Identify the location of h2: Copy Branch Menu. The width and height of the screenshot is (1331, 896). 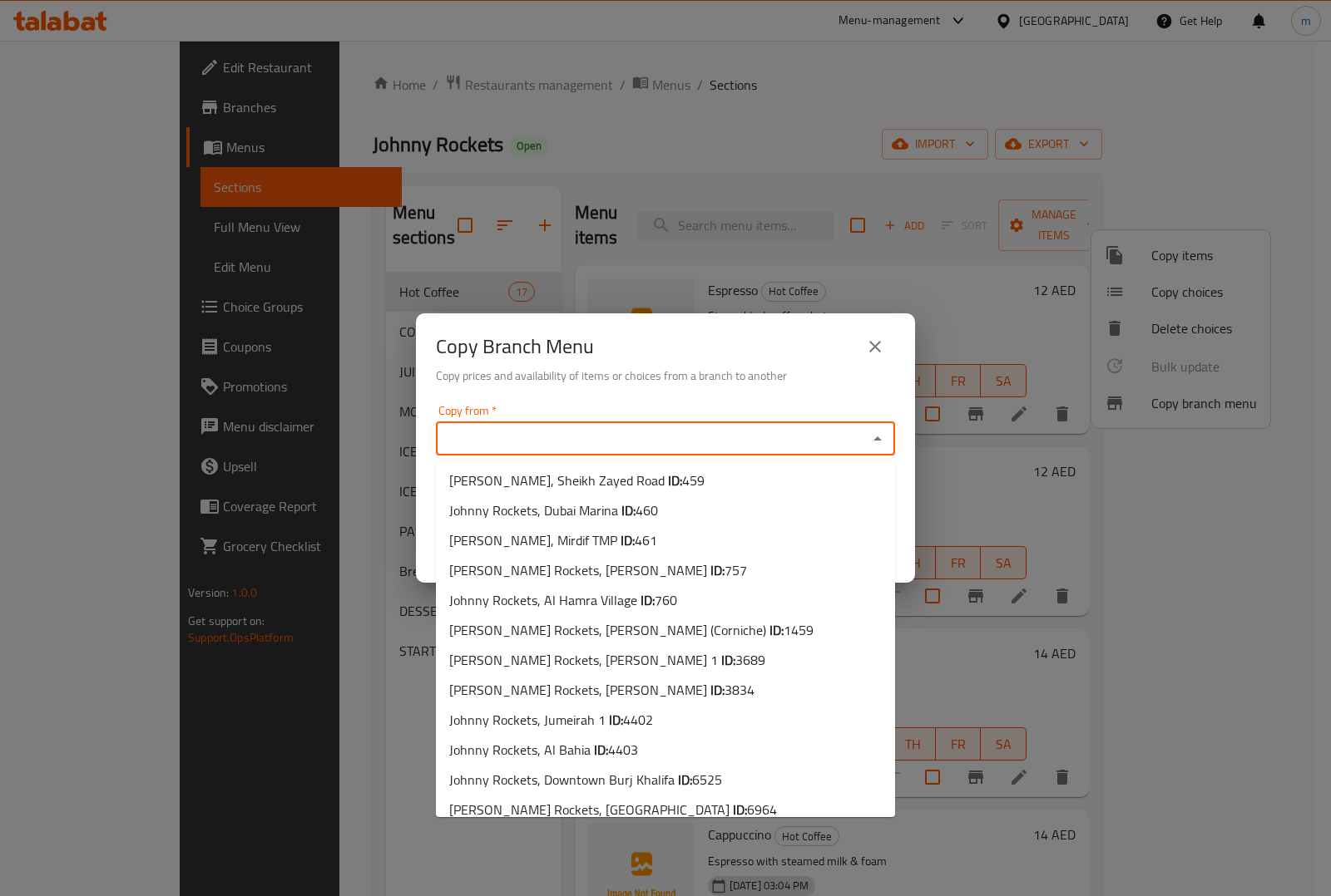
(515, 346).